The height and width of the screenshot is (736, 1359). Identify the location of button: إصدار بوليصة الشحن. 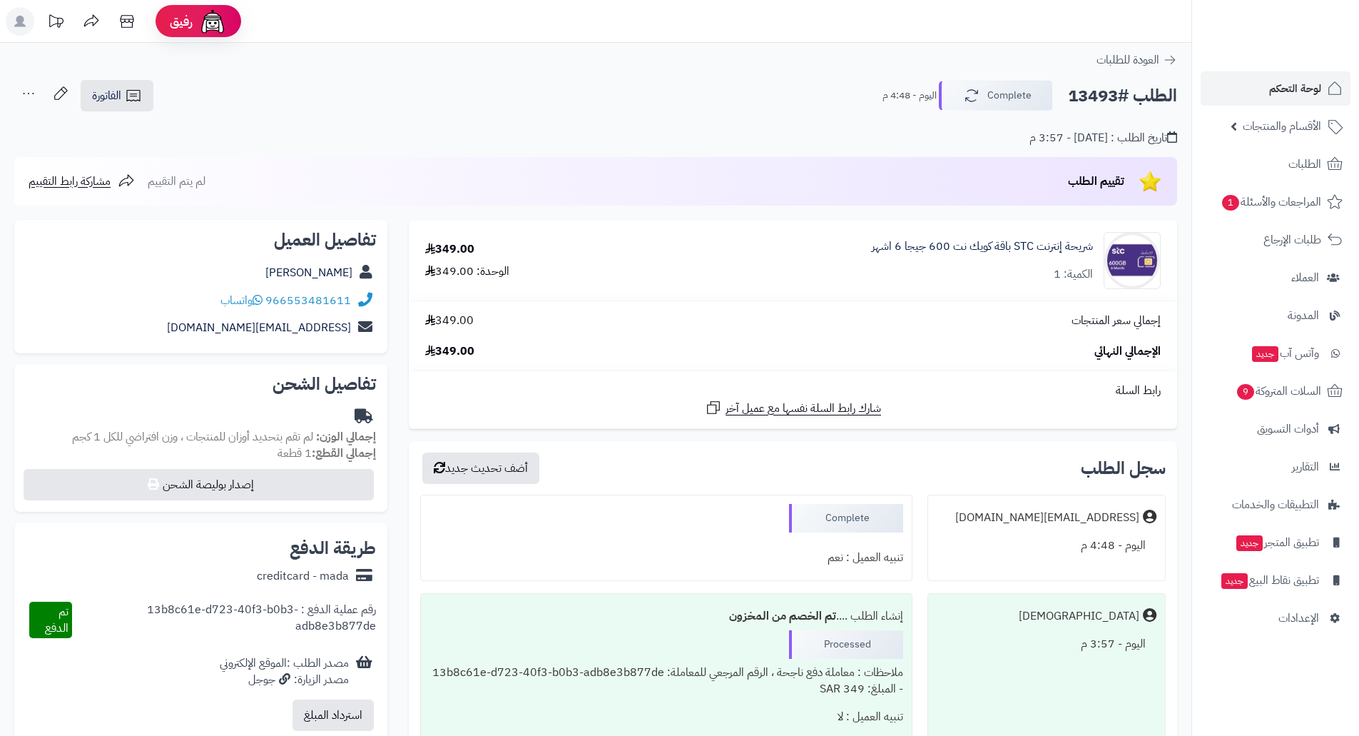
(198, 485).